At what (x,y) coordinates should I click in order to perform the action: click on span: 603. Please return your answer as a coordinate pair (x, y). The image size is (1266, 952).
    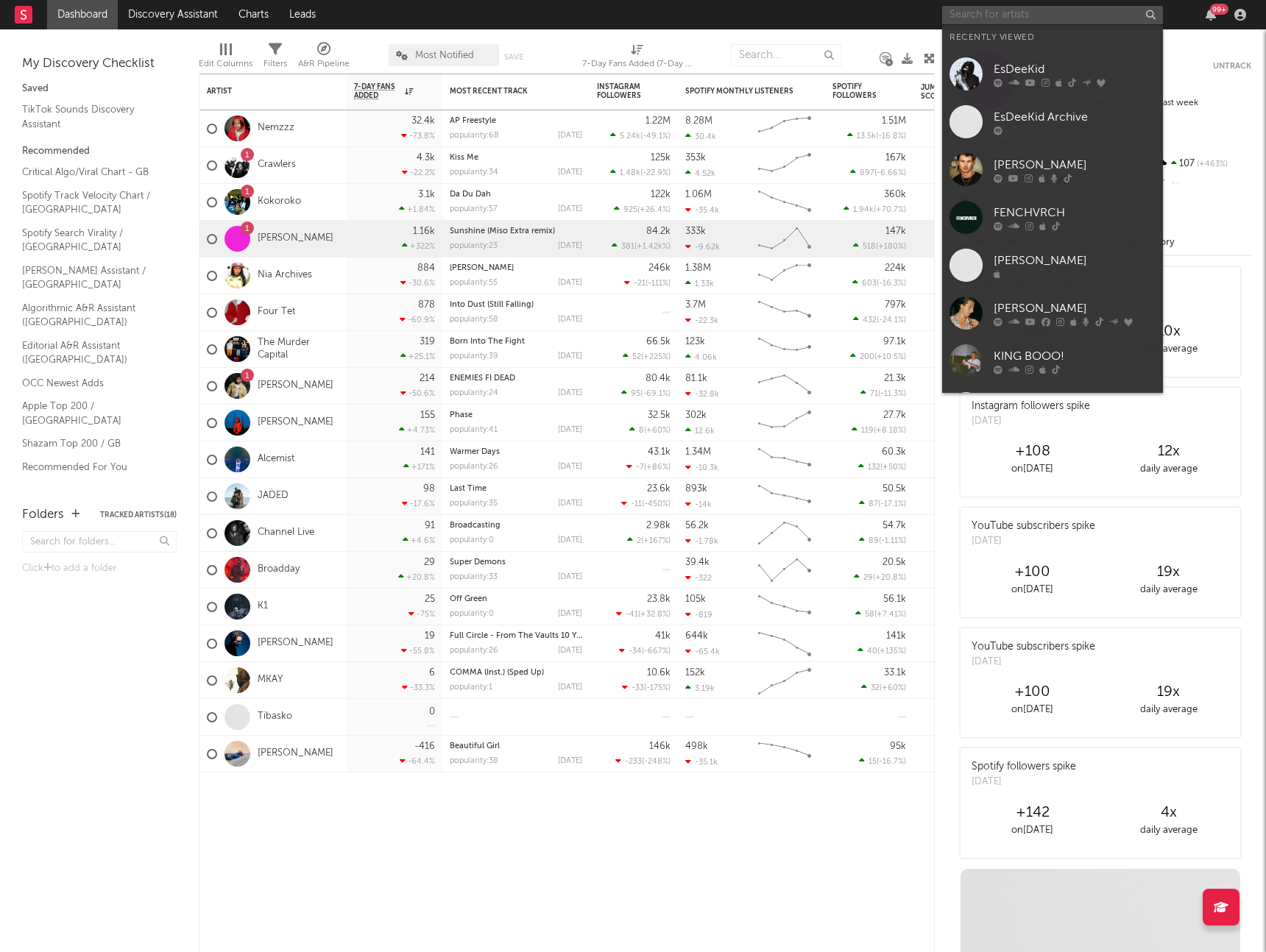
    Looking at the image, I should click on (869, 283).